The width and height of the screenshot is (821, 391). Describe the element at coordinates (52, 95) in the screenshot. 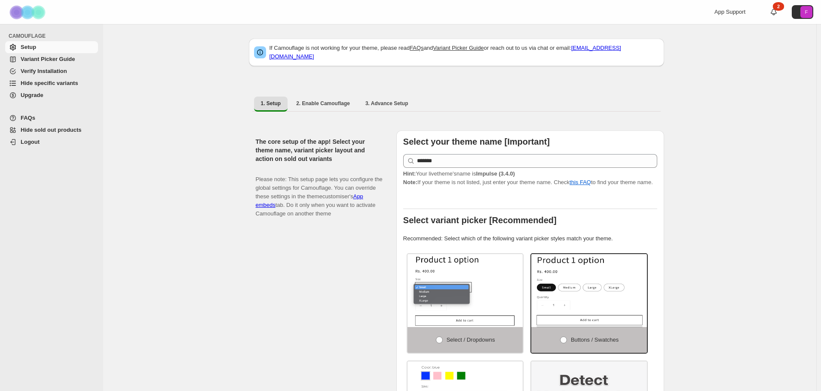

I see `a: Upgrade` at that location.